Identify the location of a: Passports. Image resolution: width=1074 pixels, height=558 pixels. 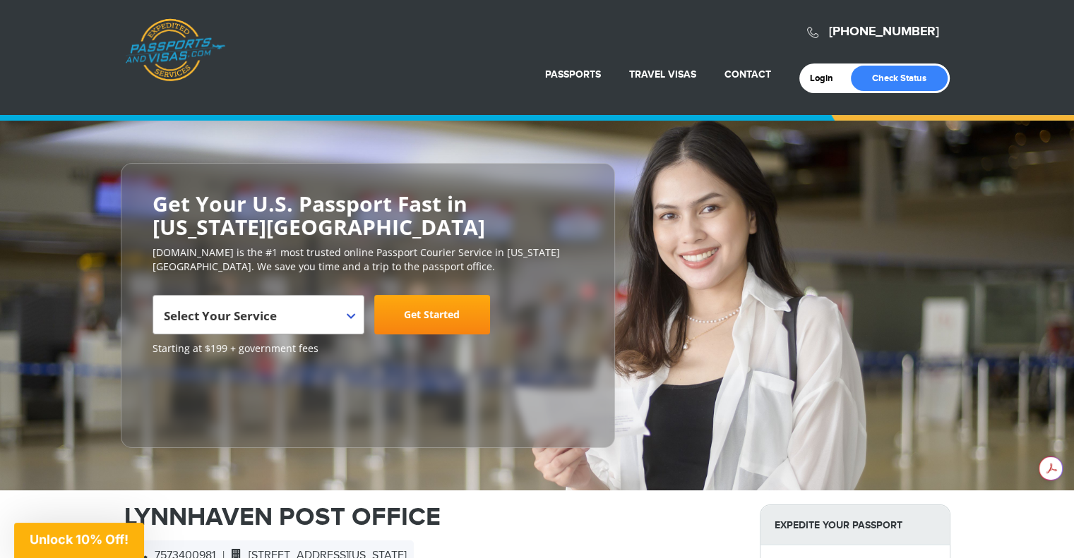
(573, 74).